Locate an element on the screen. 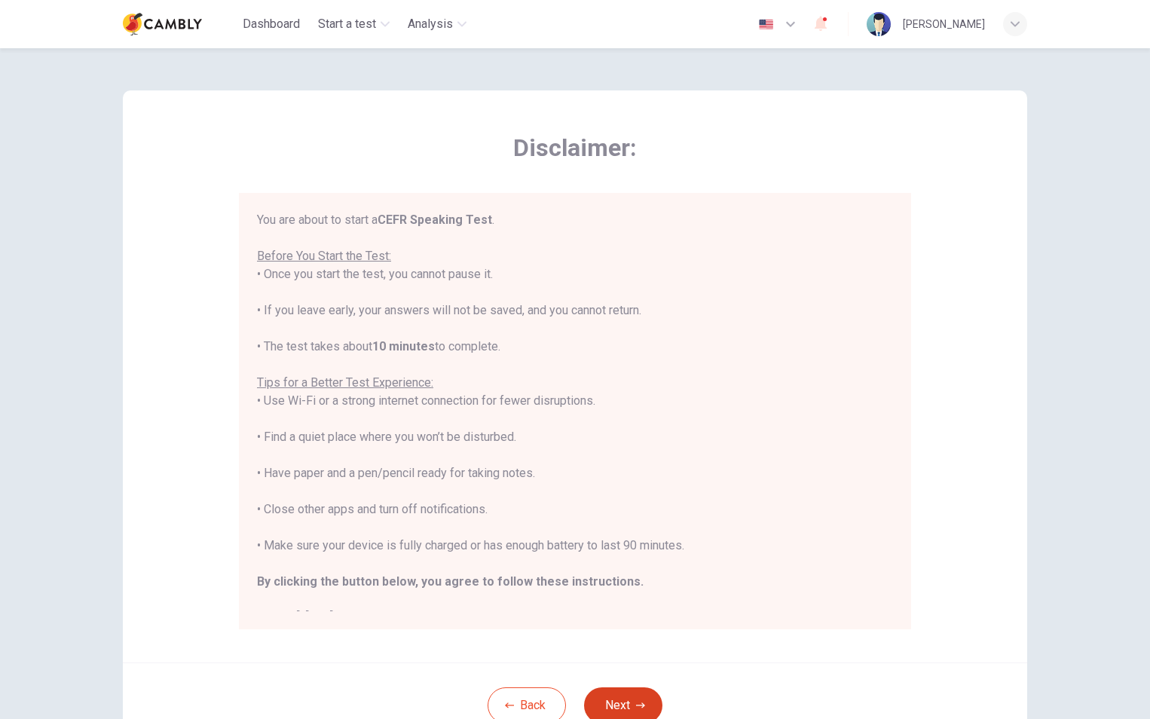 The height and width of the screenshot is (719, 1150). span: Dashboard is located at coordinates (271, 24).